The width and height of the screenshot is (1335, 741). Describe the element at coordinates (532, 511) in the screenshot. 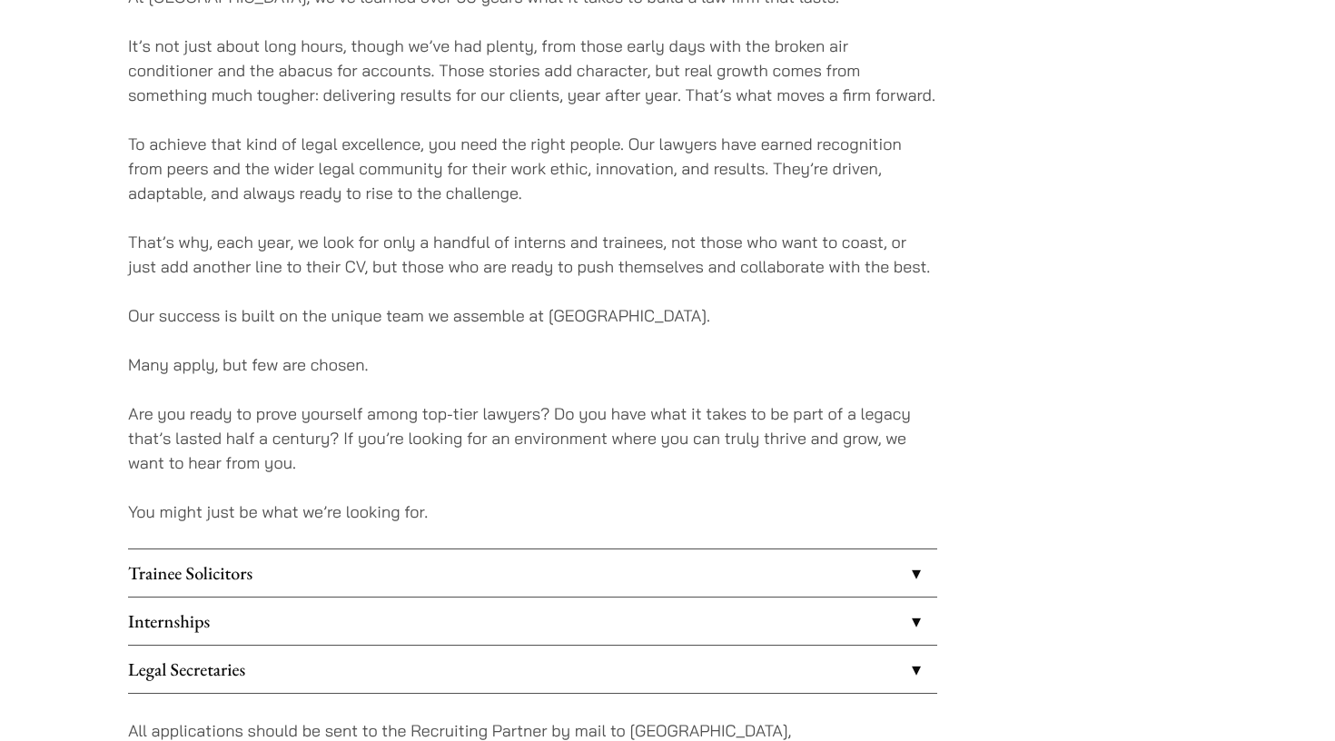

I see `p: You might just be what we’re looking for.` at that location.